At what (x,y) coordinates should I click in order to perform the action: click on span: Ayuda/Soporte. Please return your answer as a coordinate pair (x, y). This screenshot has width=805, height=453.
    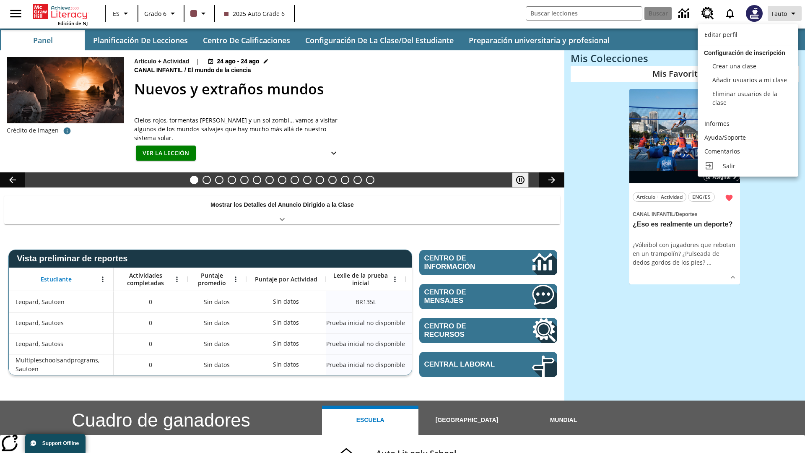
    Looking at the image, I should click on (725, 137).